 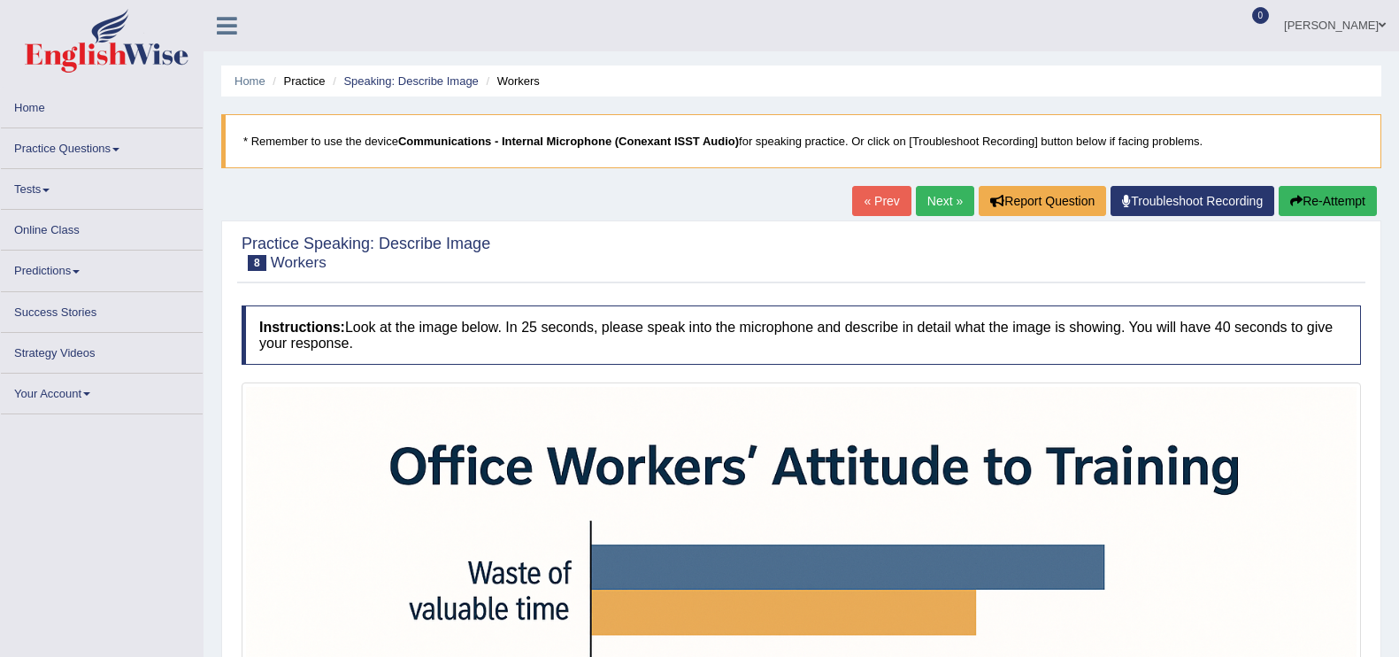 I want to click on a: Next », so click(x=945, y=201).